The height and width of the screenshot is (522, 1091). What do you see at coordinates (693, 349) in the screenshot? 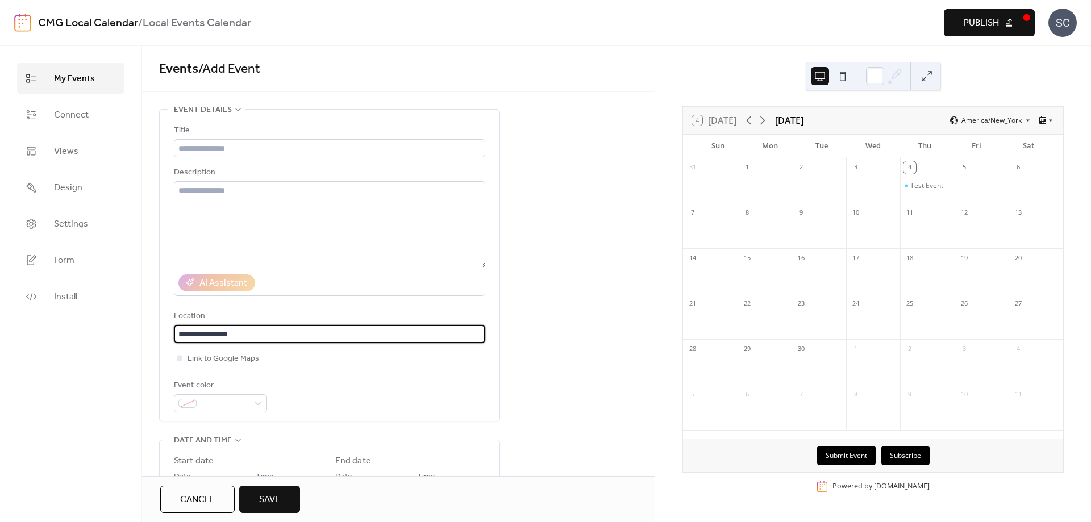
I see `div: 28` at bounding box center [693, 349].